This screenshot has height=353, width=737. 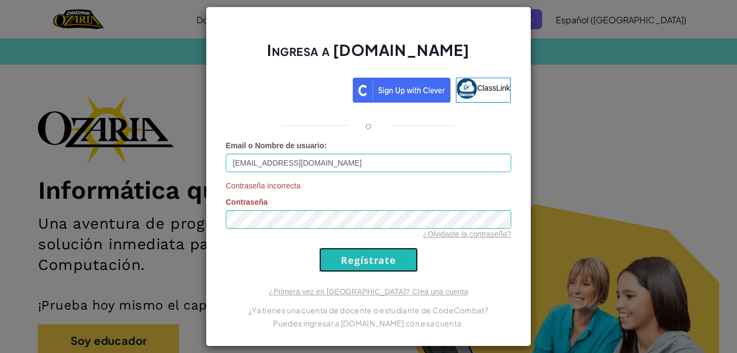 I want to click on input: Regístrate, so click(x=369, y=259).